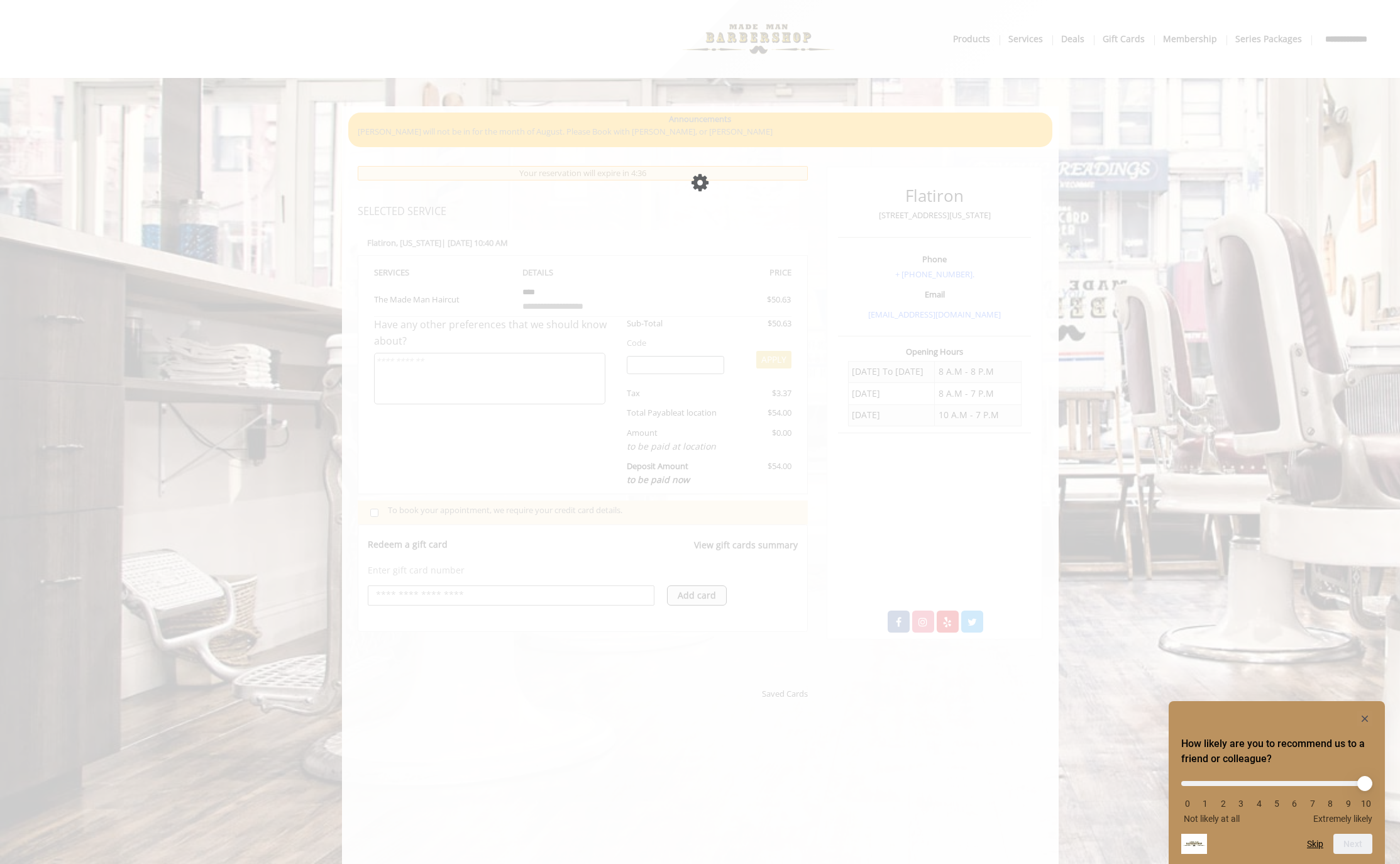 The width and height of the screenshot is (1400, 864). What do you see at coordinates (1277, 803) in the screenshot?
I see `li: 5` at bounding box center [1277, 803].